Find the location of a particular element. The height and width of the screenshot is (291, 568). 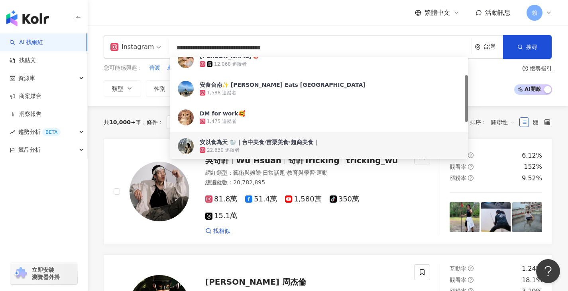

span: tricking_wu is located at coordinates (372, 161).